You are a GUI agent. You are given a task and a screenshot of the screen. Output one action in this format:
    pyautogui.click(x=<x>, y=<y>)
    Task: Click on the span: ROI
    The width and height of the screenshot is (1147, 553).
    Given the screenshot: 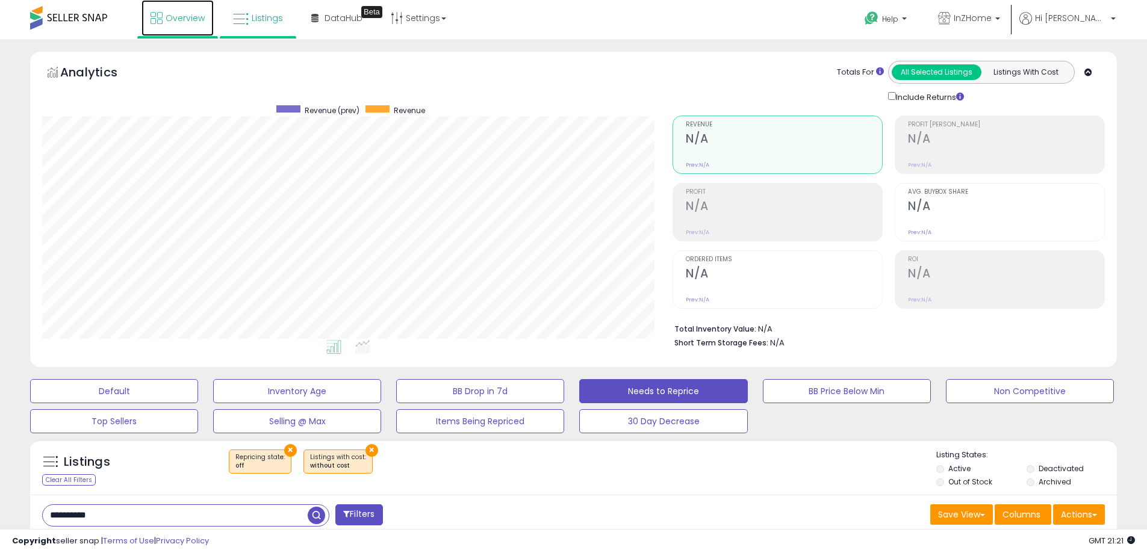 What is the action you would take?
    pyautogui.click(x=1006, y=259)
    